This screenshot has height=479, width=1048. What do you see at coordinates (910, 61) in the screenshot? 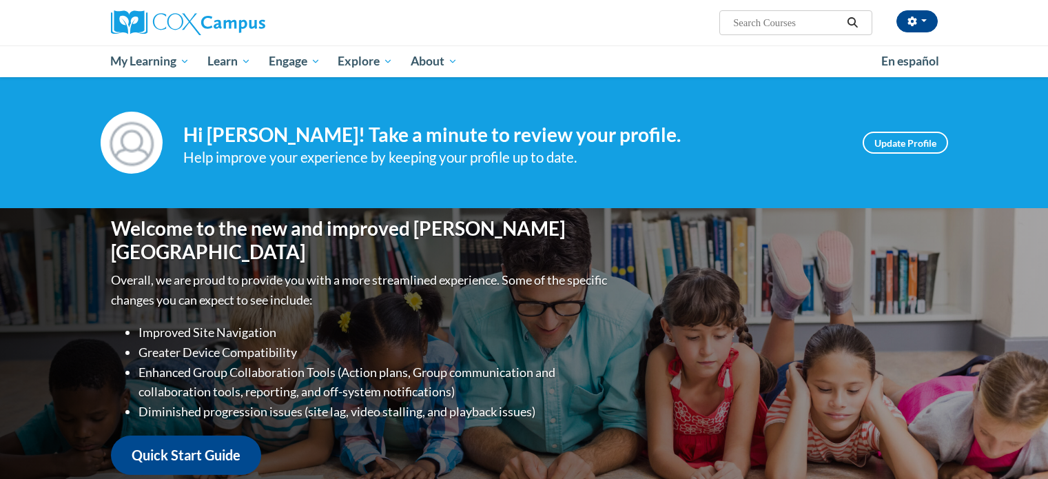
I see `span: En español` at bounding box center [910, 61].